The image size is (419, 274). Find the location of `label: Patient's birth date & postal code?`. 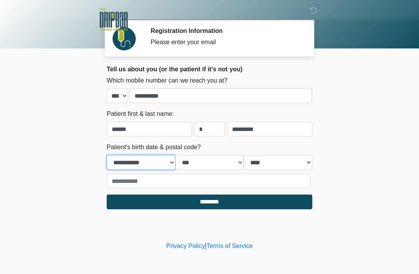

label: Patient's birth date & postal code? is located at coordinates (154, 147).